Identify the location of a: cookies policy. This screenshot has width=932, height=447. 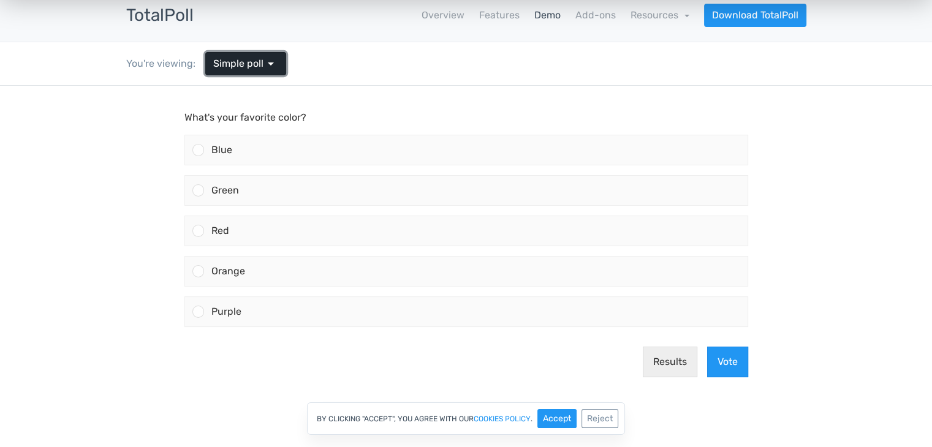
(502, 419).